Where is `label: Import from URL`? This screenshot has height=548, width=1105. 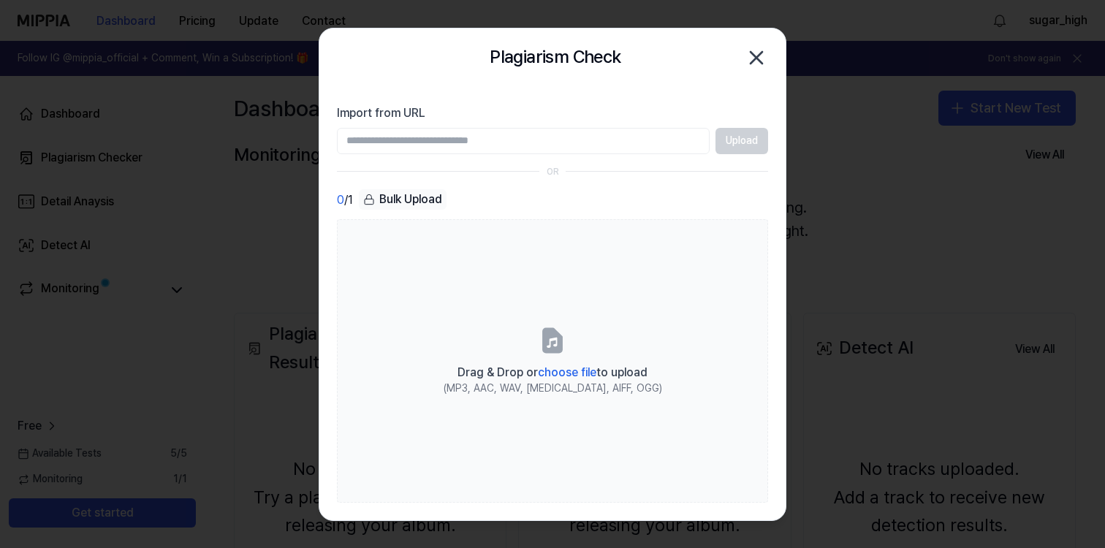
label: Import from URL is located at coordinates (553, 113).